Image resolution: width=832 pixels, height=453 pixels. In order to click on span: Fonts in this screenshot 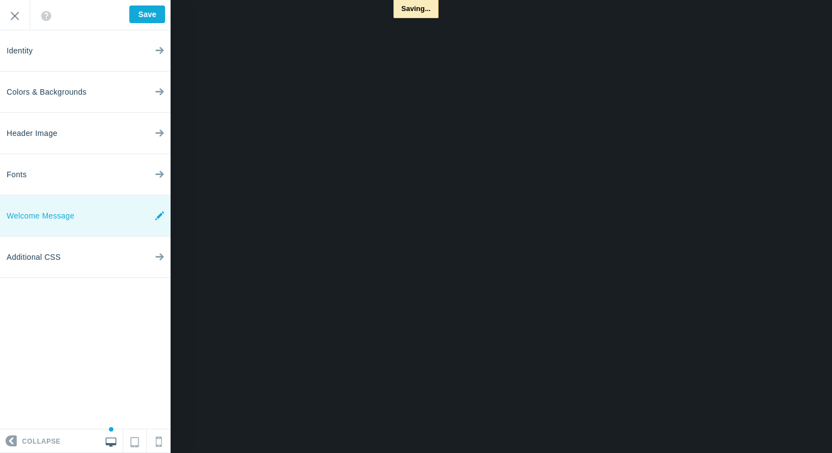, I will do `click(17, 174)`.